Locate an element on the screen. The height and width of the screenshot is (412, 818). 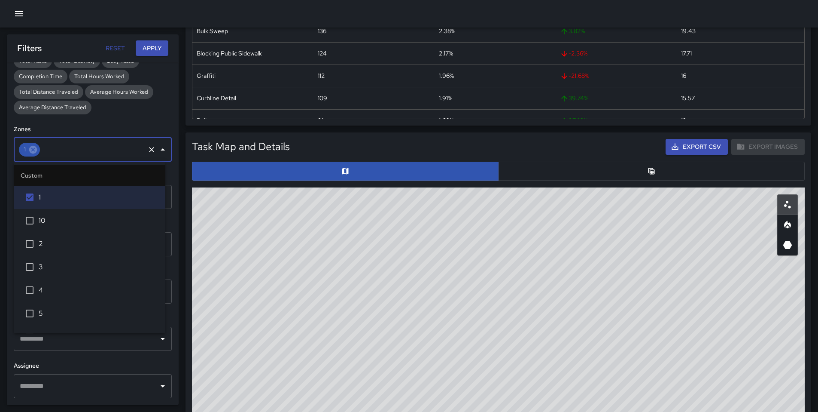
span: -21.68 % is located at coordinates (616, 76).